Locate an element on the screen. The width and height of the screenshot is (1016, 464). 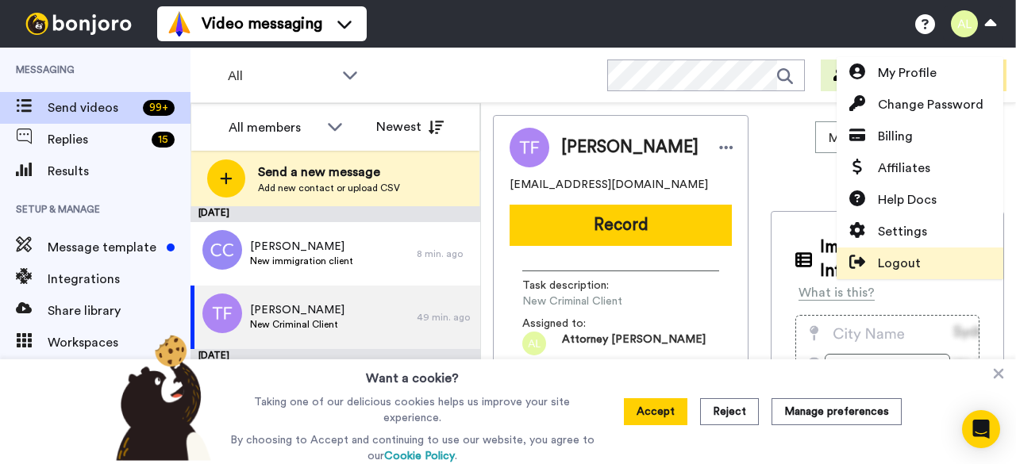
a: Cookie Policy is located at coordinates (419, 457).